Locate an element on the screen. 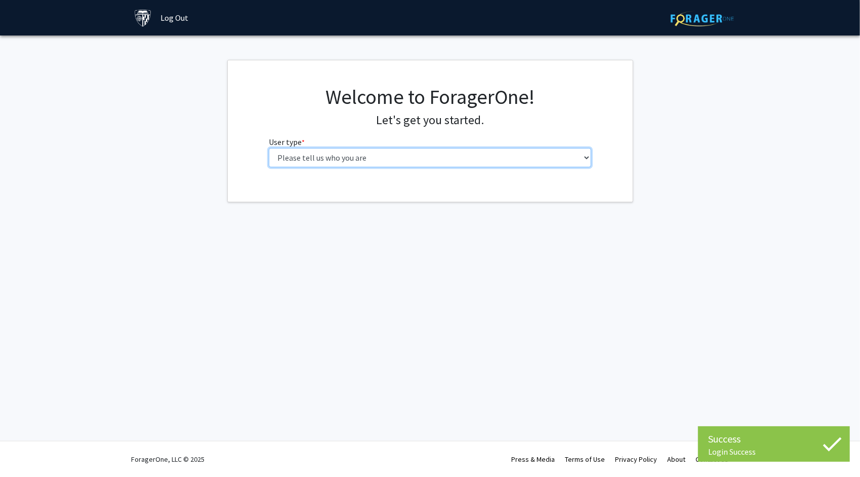  div: Success is located at coordinates (774, 439).